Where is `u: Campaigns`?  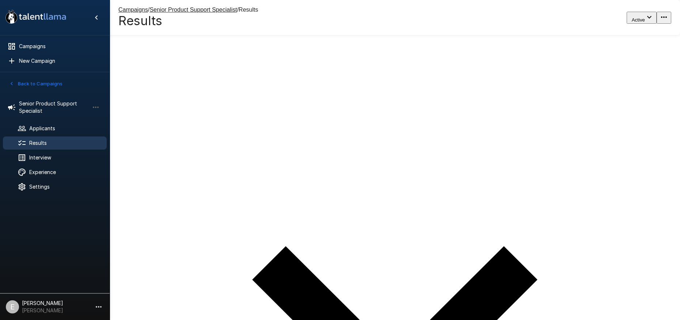 u: Campaigns is located at coordinates (133, 10).